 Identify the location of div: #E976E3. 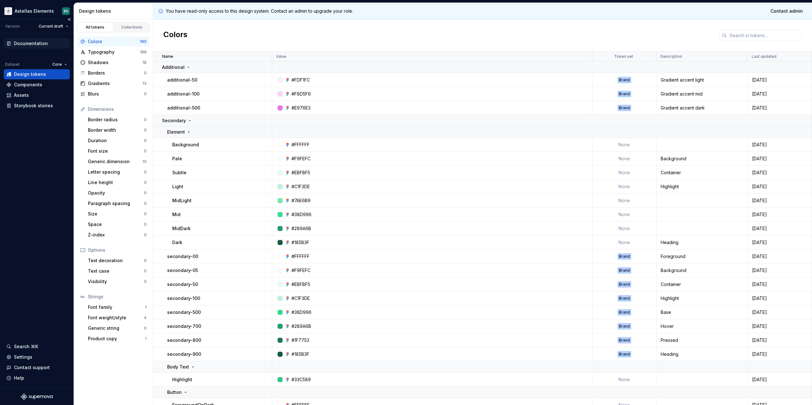
(301, 108).